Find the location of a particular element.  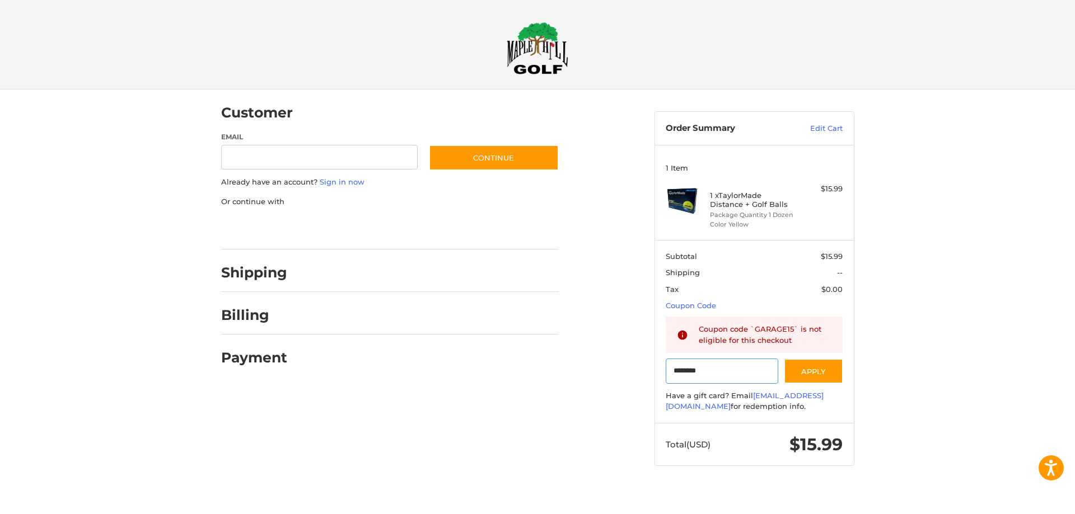

h3: Order Summary is located at coordinates (725, 129).